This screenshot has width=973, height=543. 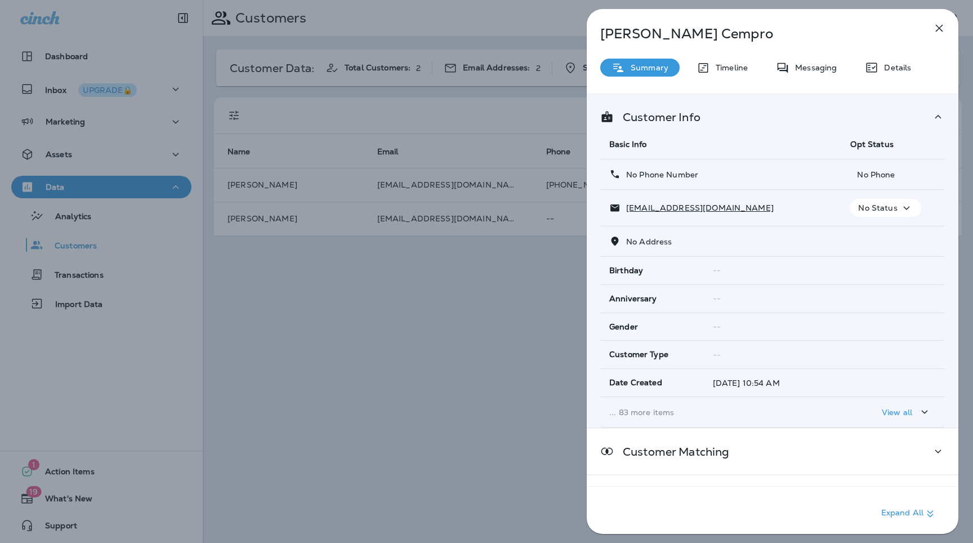 What do you see at coordinates (909, 513) in the screenshot?
I see `p: Expand All` at bounding box center [909, 513].